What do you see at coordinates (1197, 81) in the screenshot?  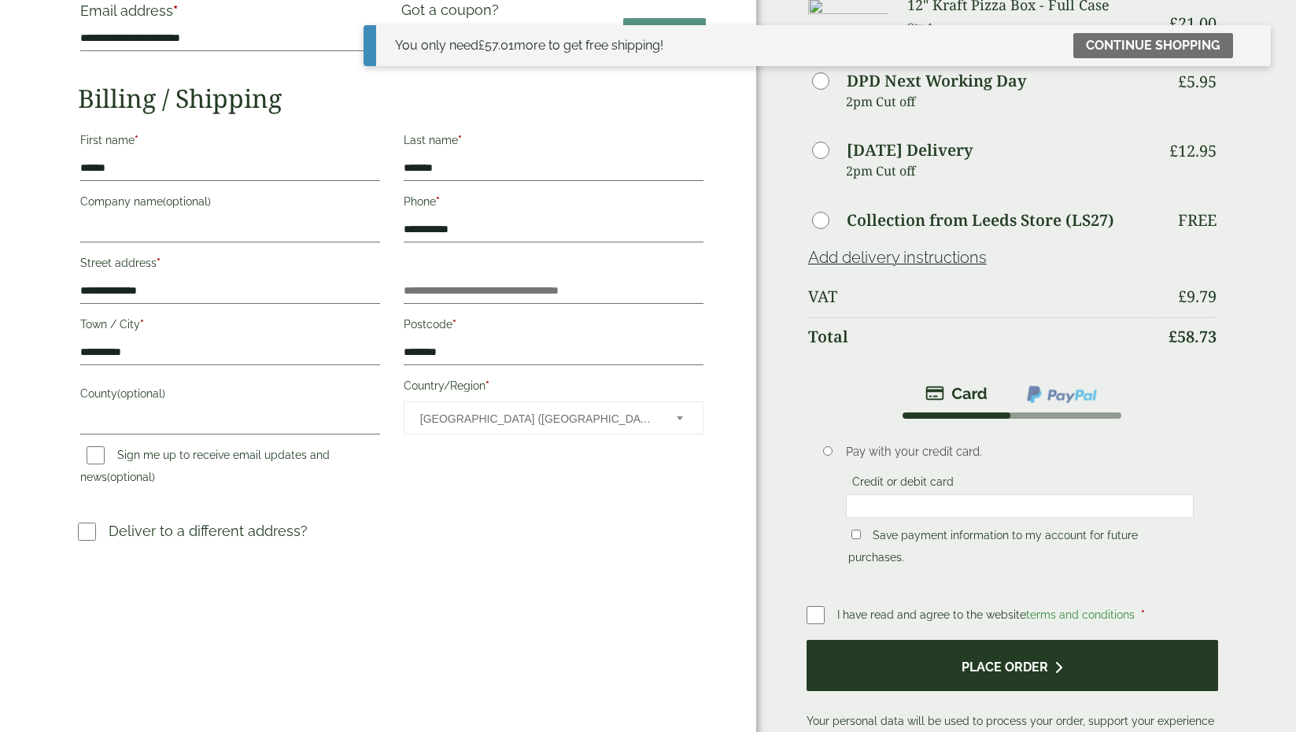 I see `bdi: 5.95` at bounding box center [1197, 81].